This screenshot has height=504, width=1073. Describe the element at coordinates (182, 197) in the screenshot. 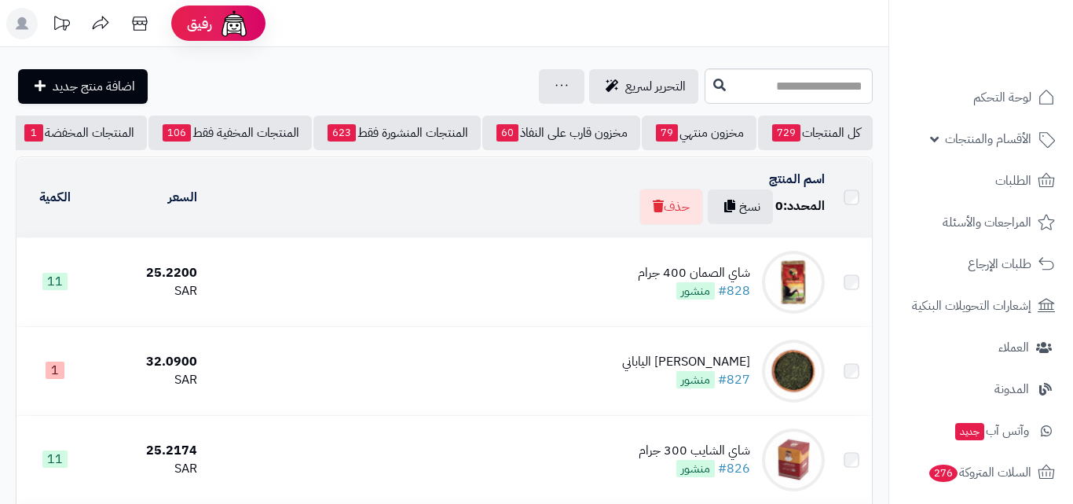

I see `a: السعر` at that location.